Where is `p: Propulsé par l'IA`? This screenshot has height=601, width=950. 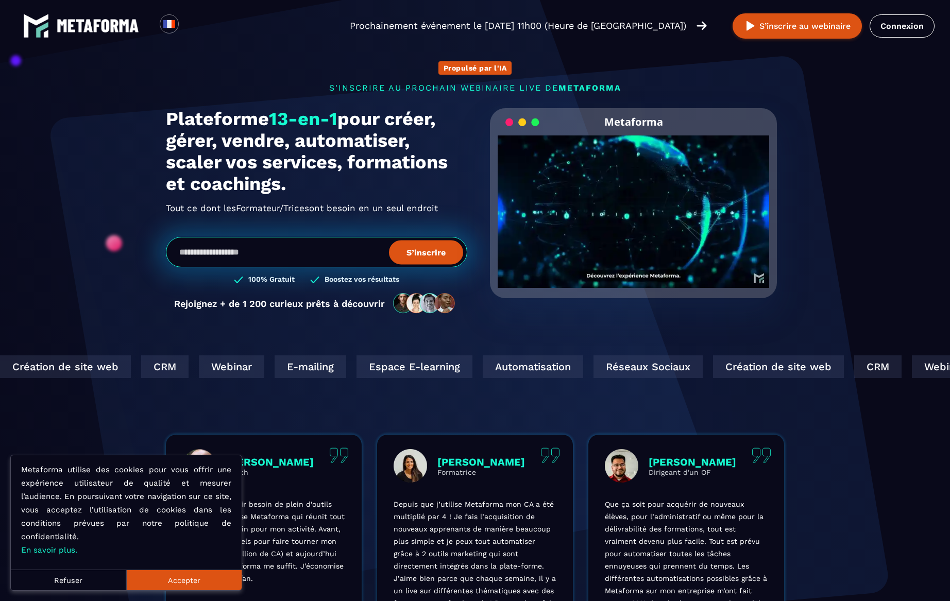 p: Propulsé par l'IA is located at coordinates (475, 68).